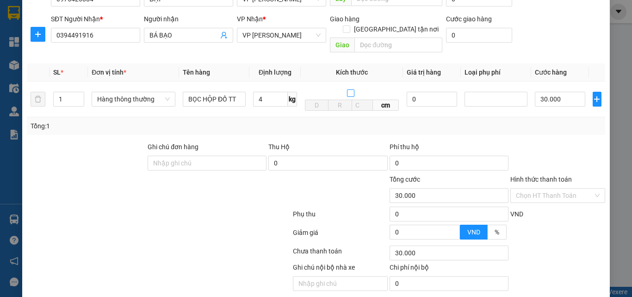  Describe the element at coordinates (340, 254) in the screenshot. I see `div: Chưa thanh toán` at that location.